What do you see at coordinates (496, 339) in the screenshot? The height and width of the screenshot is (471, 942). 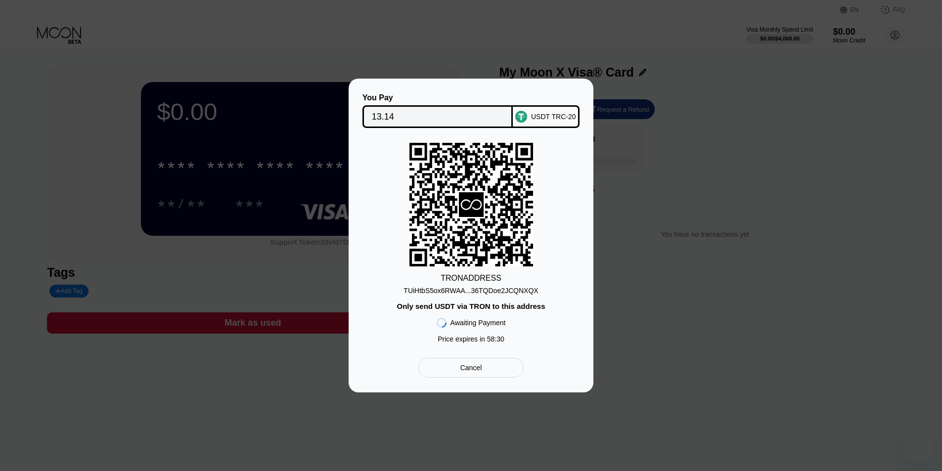 I see `span: 58 : 30` at bounding box center [496, 339].